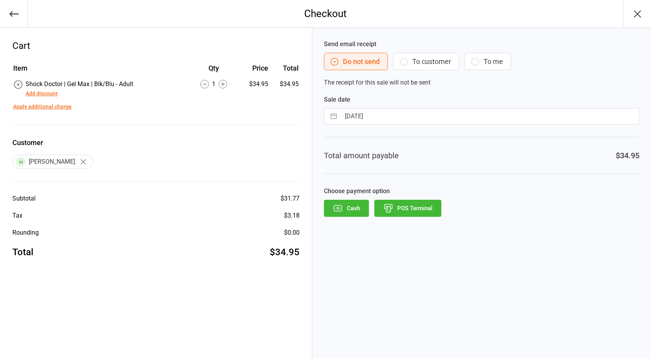  What do you see at coordinates (482, 44) in the screenshot?
I see `label: Send email receipt` at bounding box center [482, 44].